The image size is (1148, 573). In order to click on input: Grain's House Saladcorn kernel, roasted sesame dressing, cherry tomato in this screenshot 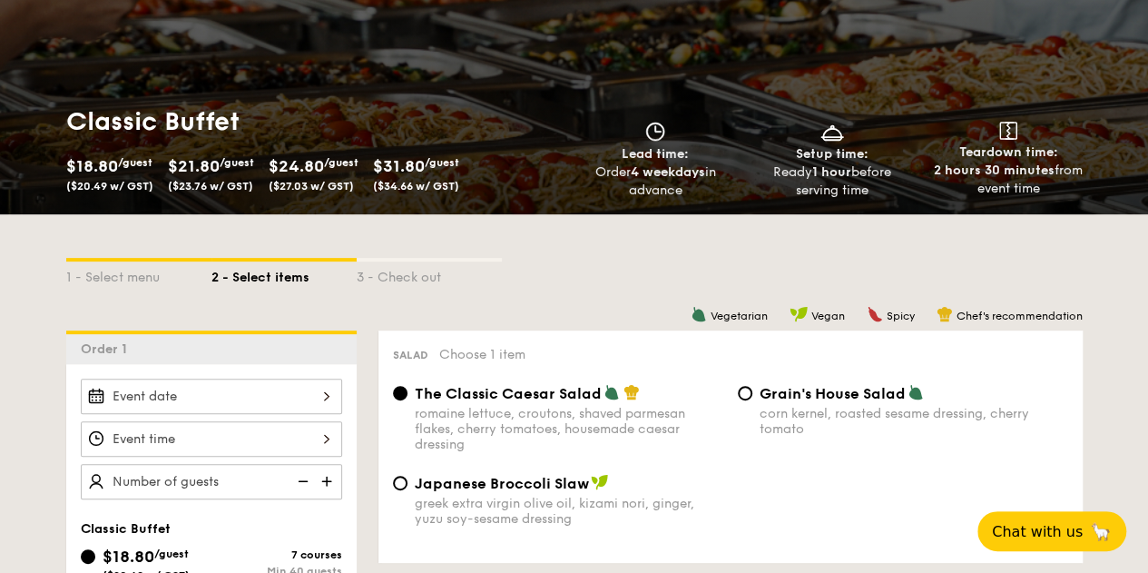, I will do `click(745, 393)`.